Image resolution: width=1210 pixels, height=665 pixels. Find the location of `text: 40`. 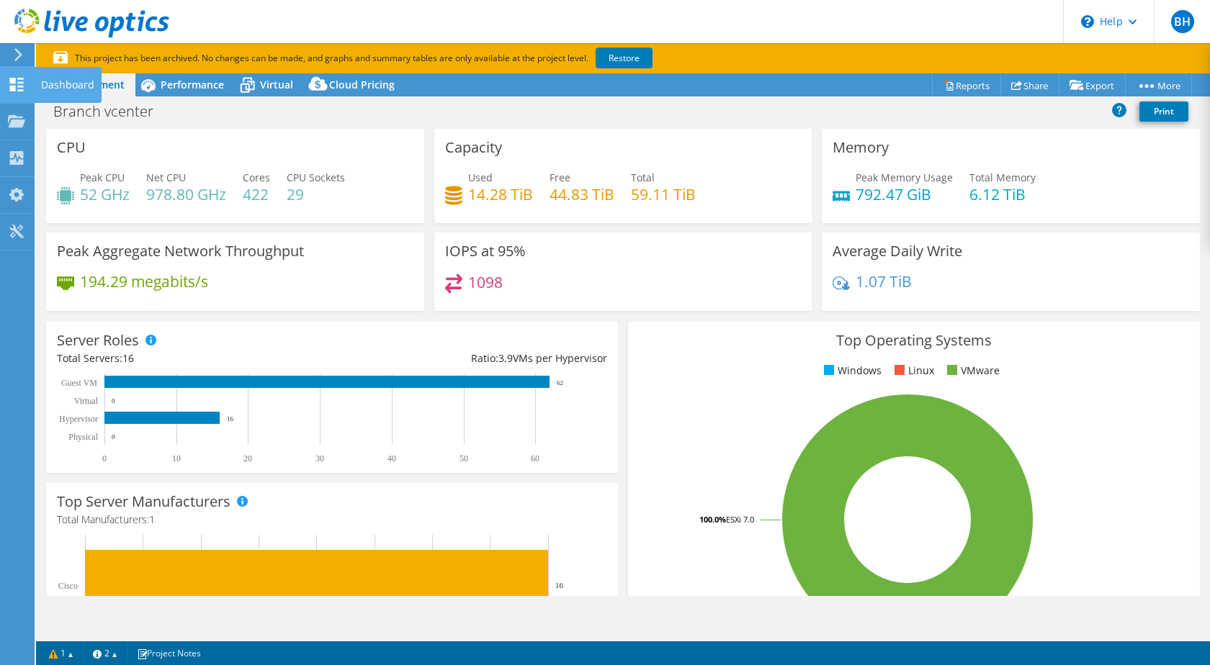

text: 40 is located at coordinates (392, 459).